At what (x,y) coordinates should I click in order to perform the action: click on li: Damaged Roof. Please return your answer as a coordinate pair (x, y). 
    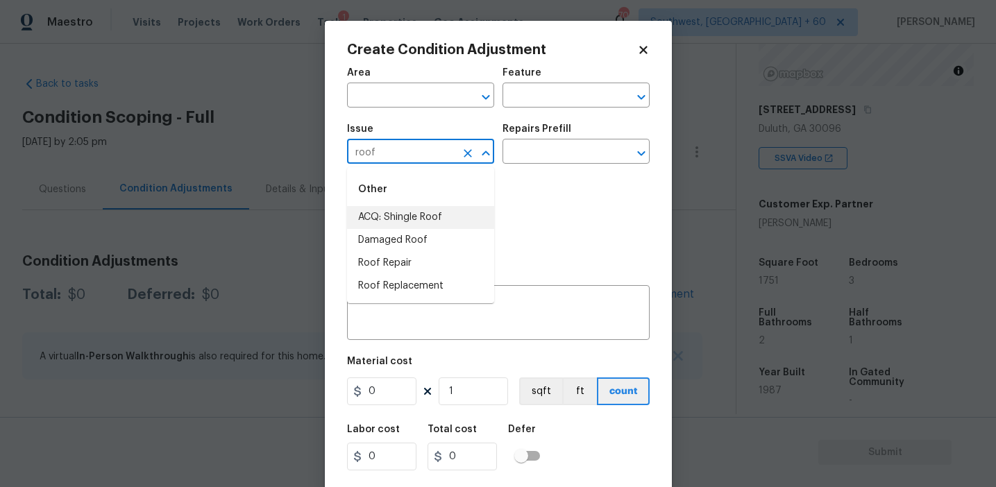
    Looking at the image, I should click on (421, 240).